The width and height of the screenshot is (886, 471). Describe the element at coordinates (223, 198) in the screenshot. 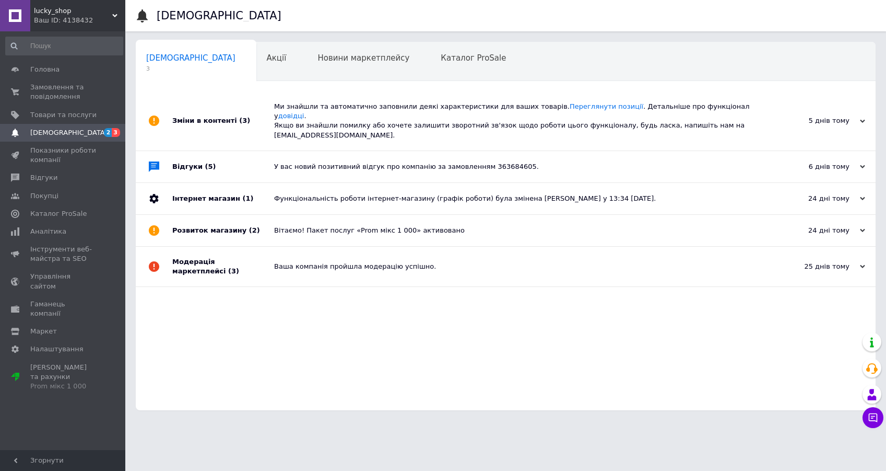

I see `div: Інтернет магазин` at that location.